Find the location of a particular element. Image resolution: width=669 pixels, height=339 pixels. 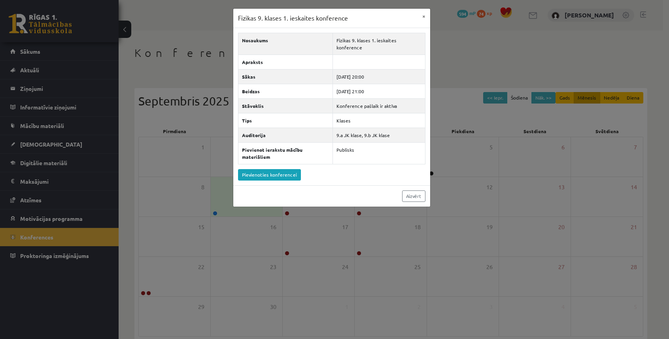

th: Auditorija is located at coordinates (285, 135).